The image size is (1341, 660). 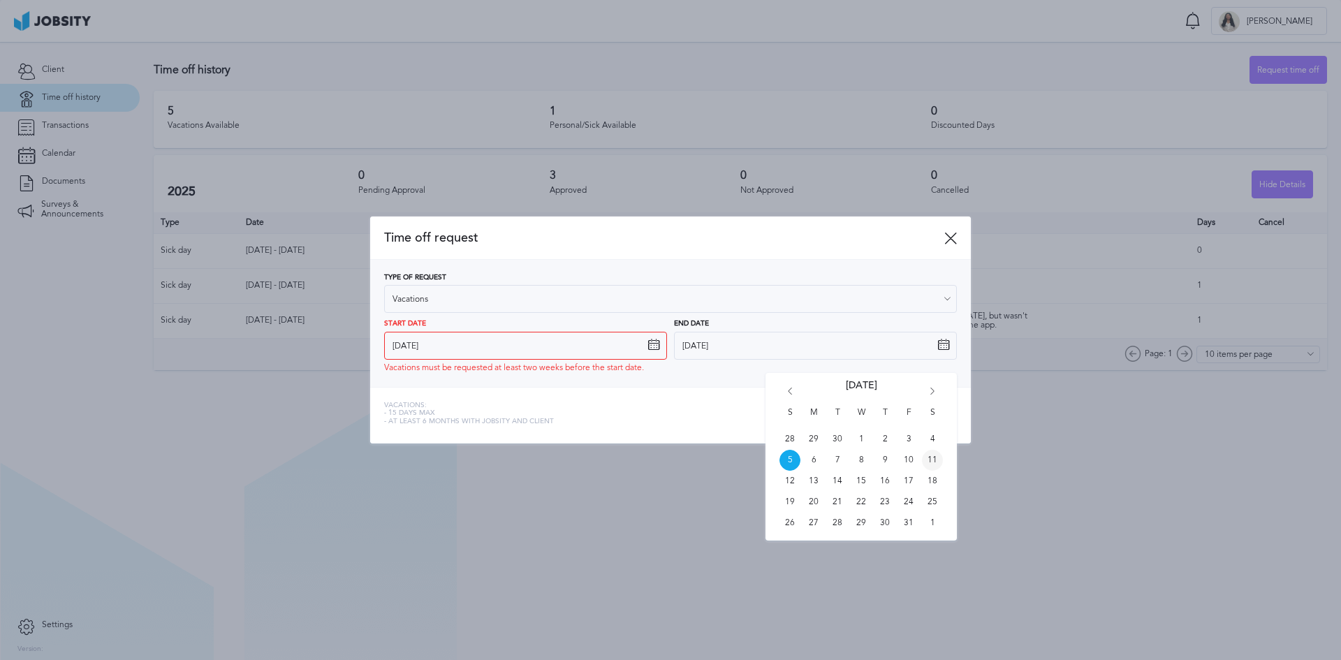 I want to click on span: Mon Oct 06 2025, so click(x=814, y=460).